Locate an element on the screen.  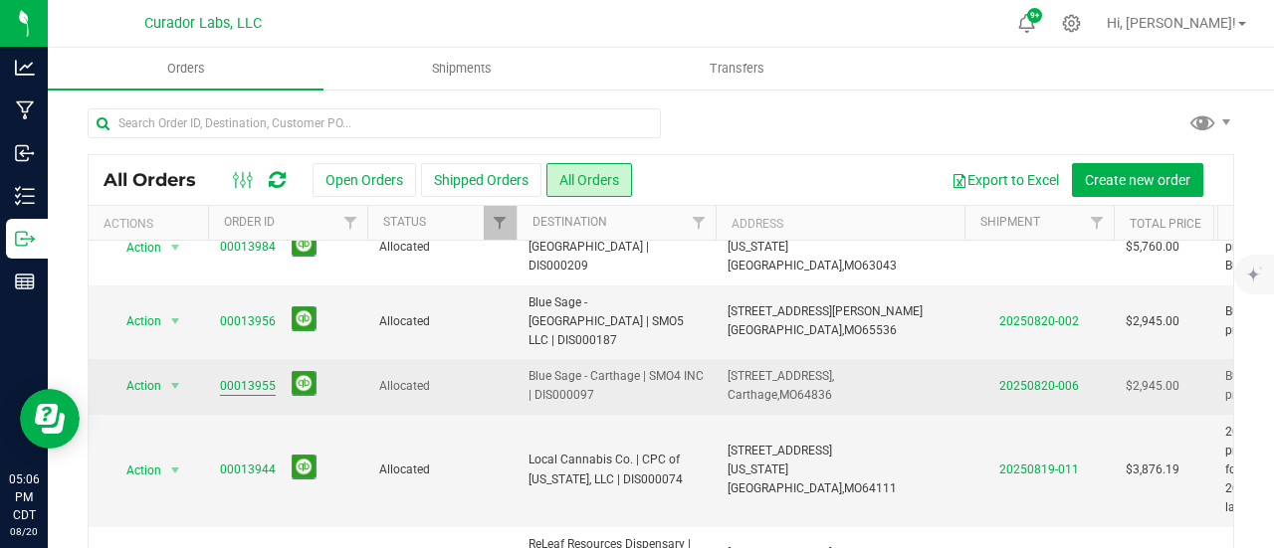
inline-svg: Analytics is located at coordinates (25, 68).